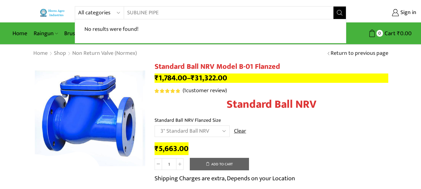  Describe the element at coordinates (205, 91) in the screenshot. I see `a: (1customer review)` at that location.